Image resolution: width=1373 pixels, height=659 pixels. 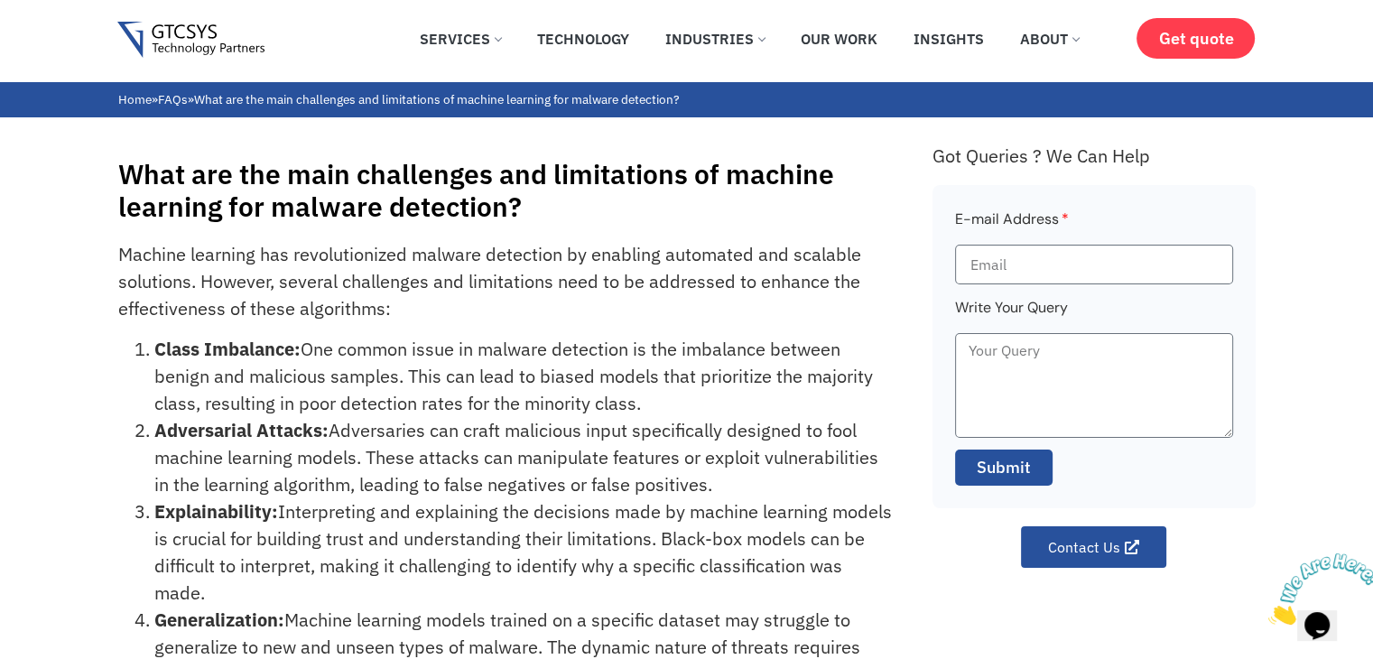 I want to click on a: Insights, so click(x=949, y=39).